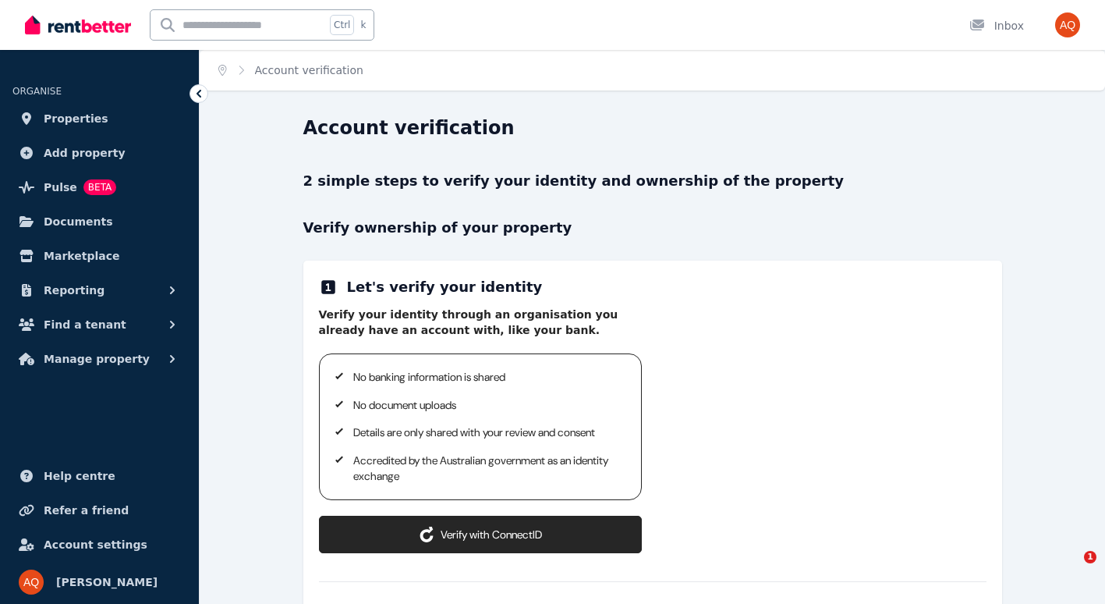  What do you see at coordinates (81, 256) in the screenshot?
I see `span: Marketplace` at bounding box center [81, 256].